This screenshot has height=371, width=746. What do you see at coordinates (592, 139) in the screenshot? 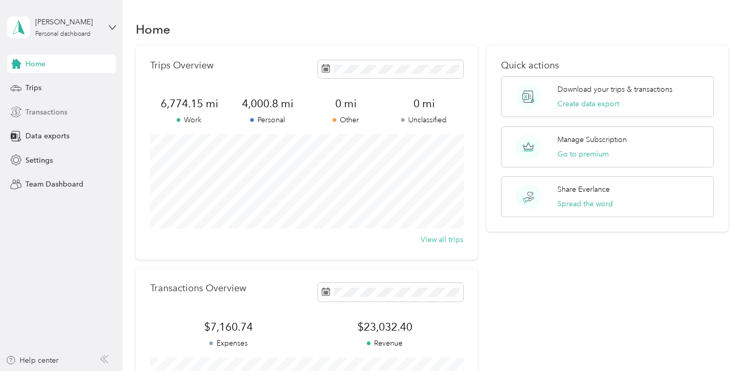
I see `p: Manage Subscription` at bounding box center [592, 139].